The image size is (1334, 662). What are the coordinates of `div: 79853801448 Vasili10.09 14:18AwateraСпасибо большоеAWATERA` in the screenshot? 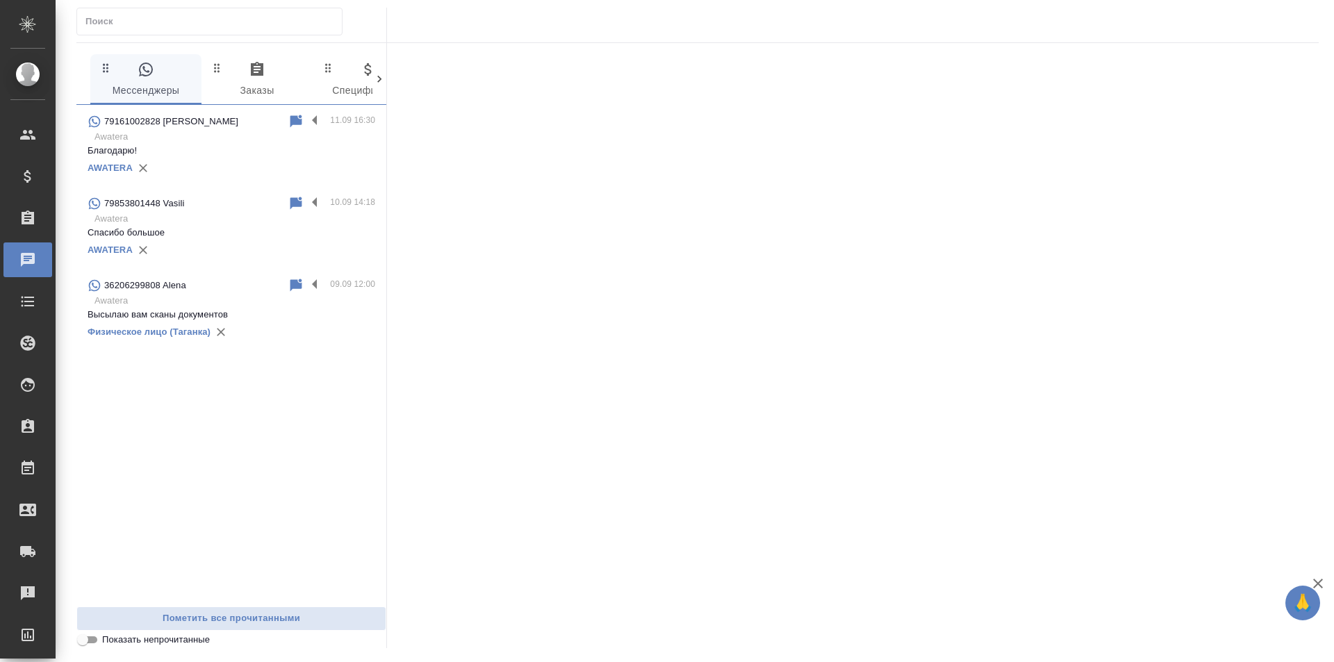 It's located at (231, 228).